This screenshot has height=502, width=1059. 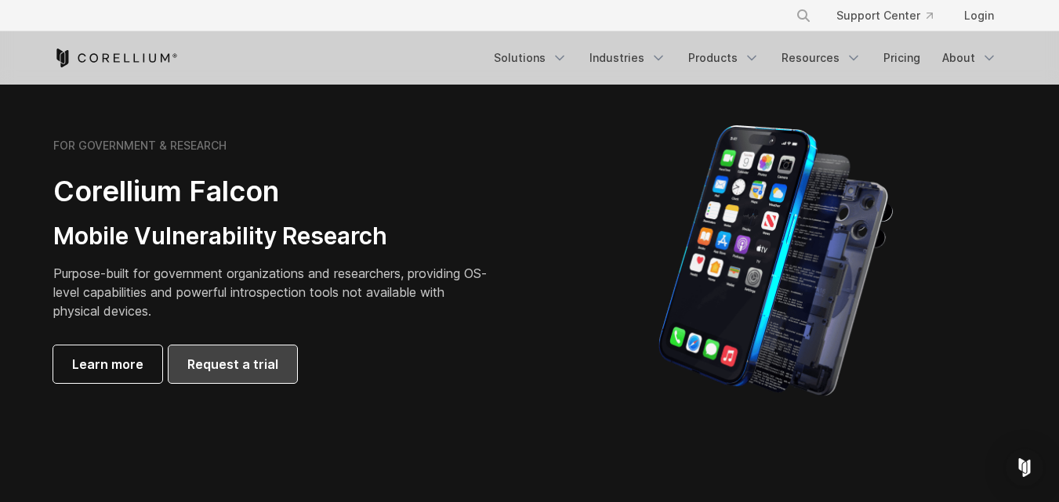 I want to click on a: Products, so click(x=723, y=58).